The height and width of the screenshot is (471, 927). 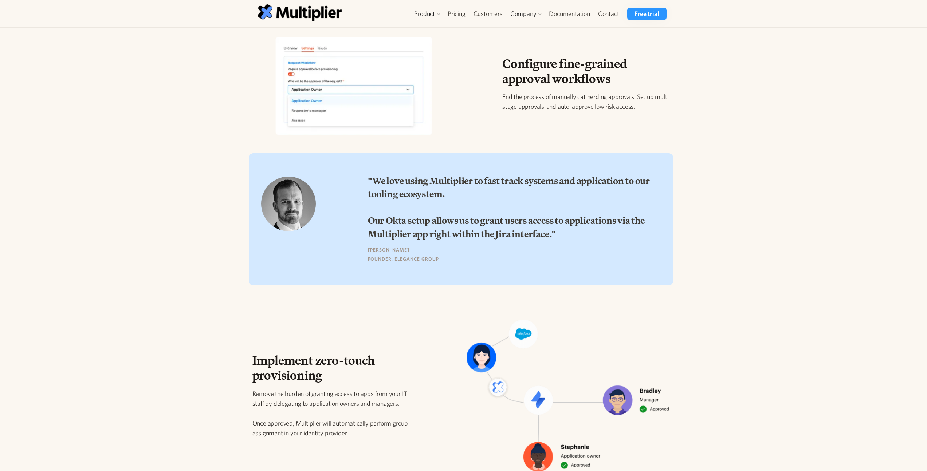 What do you see at coordinates (457, 14) in the screenshot?
I see `a: Pricing` at bounding box center [457, 14].